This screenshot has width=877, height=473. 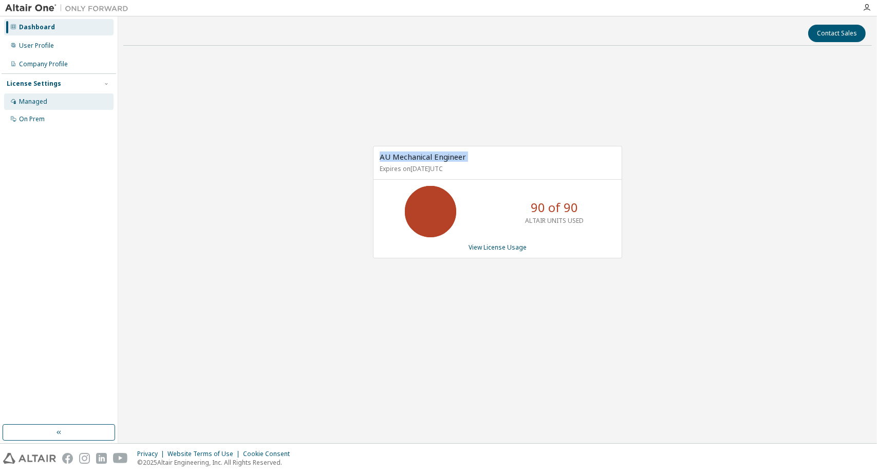 What do you see at coordinates (84, 458) in the screenshot?
I see `img: instagram.svg` at bounding box center [84, 458].